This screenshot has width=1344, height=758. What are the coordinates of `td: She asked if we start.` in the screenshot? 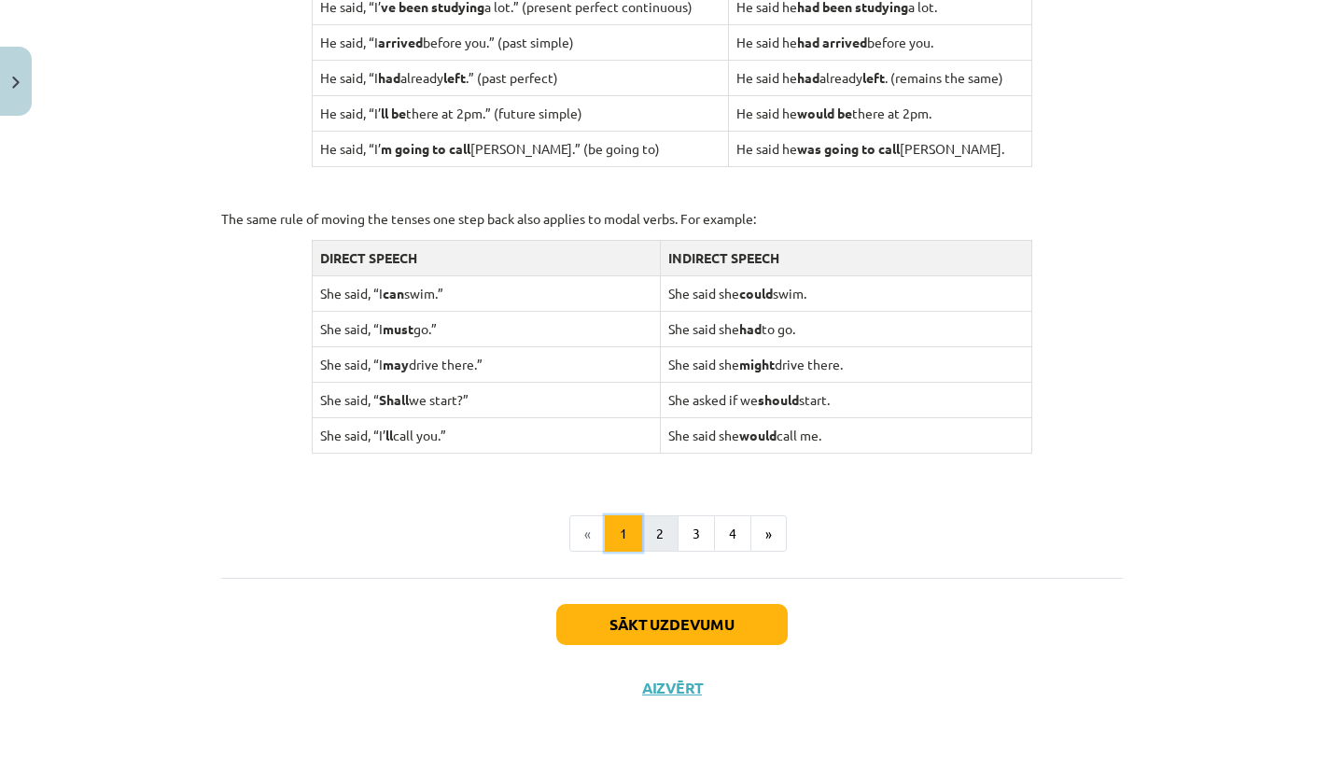 It's located at (845, 399).